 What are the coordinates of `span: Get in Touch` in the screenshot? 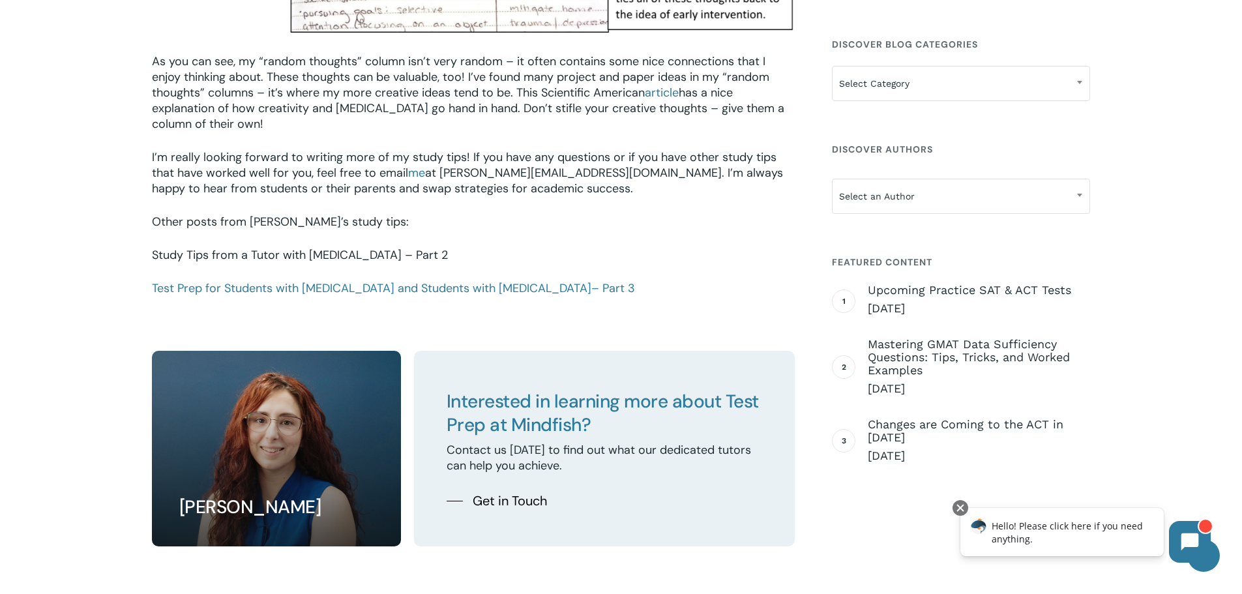 It's located at (510, 501).